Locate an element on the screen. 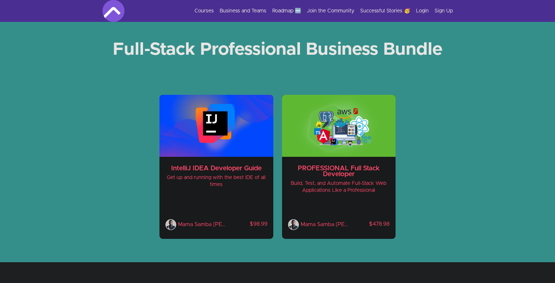  img: WPzdydpSLWzi0DE2vtpQ_full-stack-professional.png is located at coordinates (339, 126).